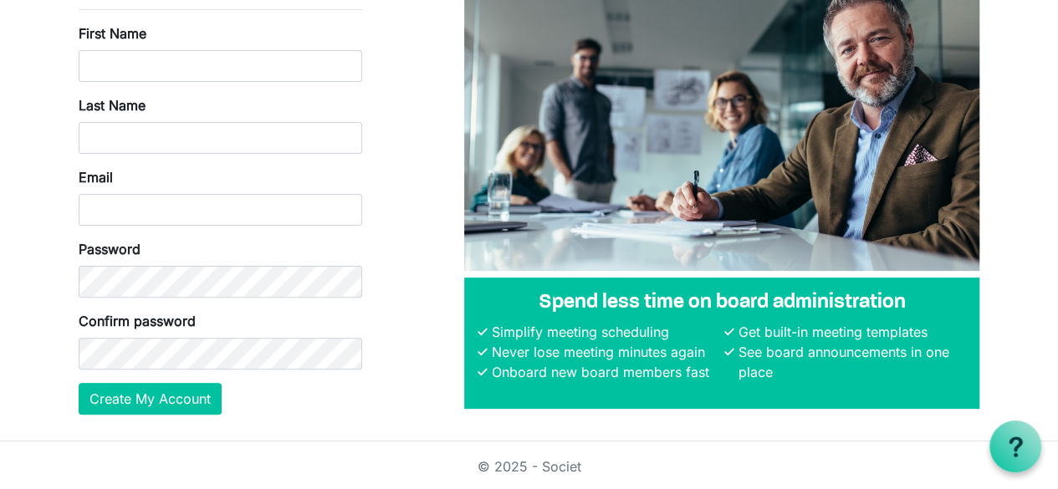 The image size is (1058, 489). I want to click on h4: Spend less time on board administration, so click(722, 303).